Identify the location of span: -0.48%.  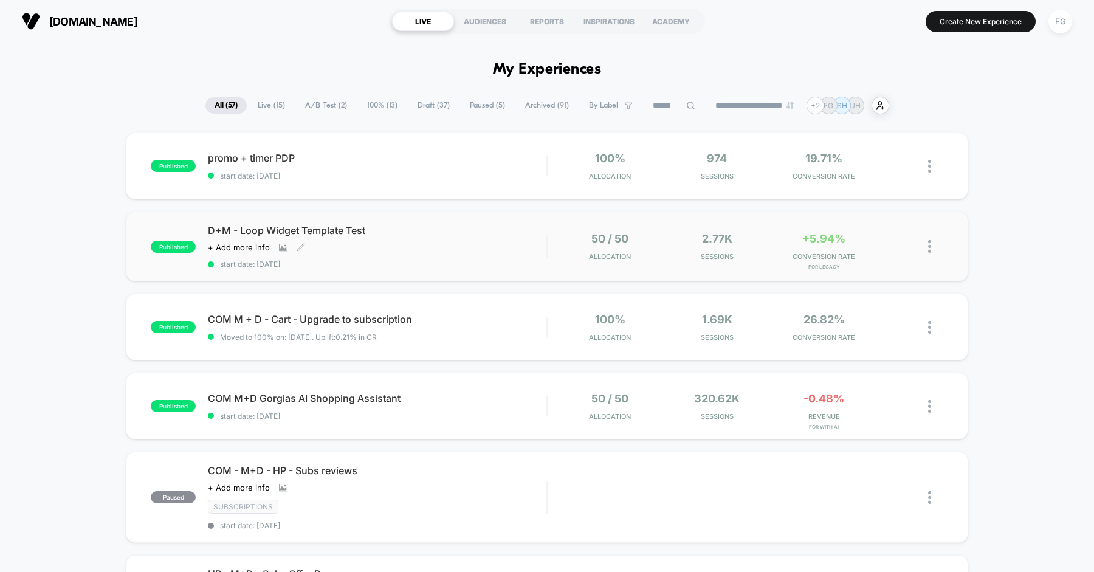
(823, 398).